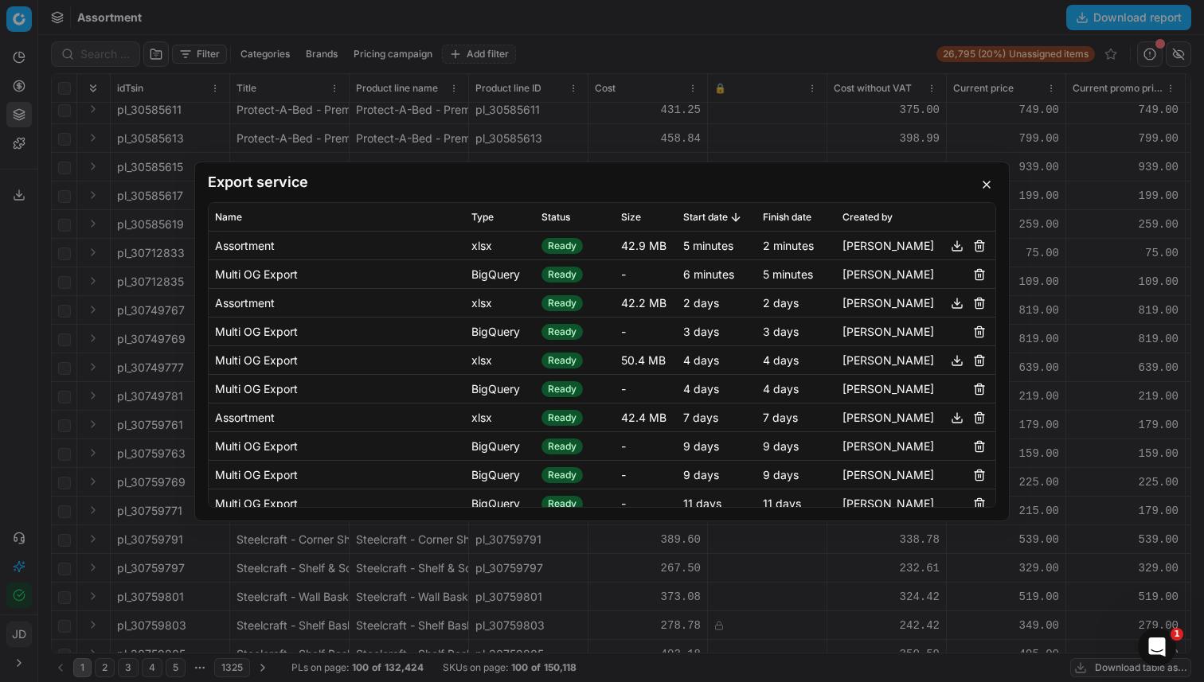 This screenshot has height=682, width=1204. What do you see at coordinates (787, 217) in the screenshot?
I see `span: Finish date` at bounding box center [787, 217].